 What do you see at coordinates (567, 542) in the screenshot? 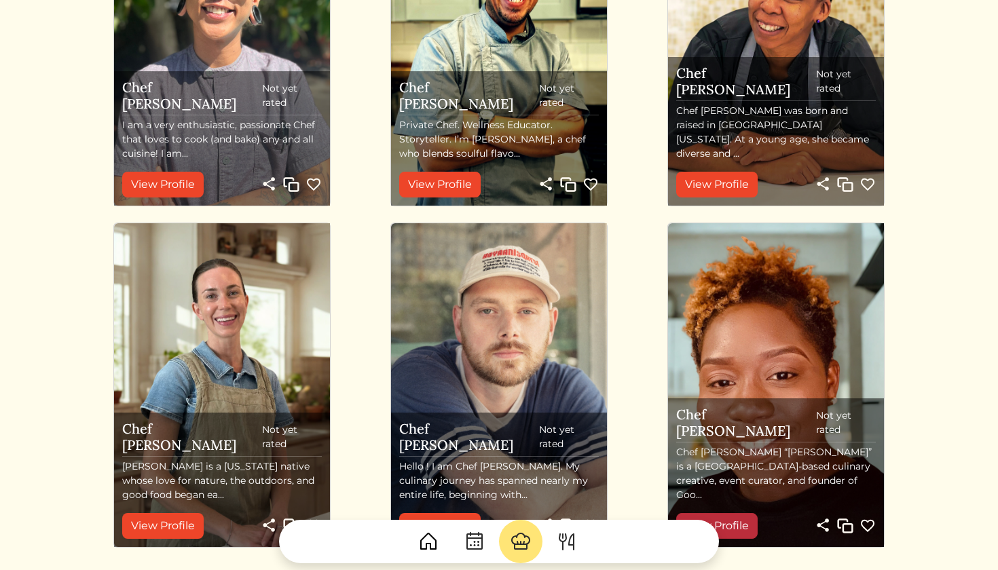
I see `img: ForkKnife-55491504ffdb50bab0c1e09e7649658475375261d09fd45db06cec23bce548bf.svg` at bounding box center [567, 542].